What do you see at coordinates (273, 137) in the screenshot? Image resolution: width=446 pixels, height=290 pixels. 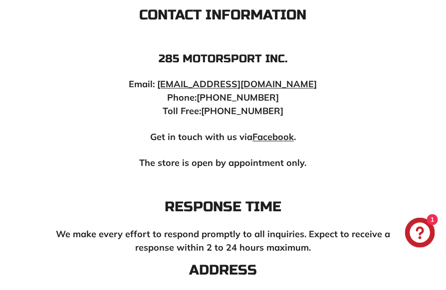 I see `a: Facebook` at bounding box center [273, 137].